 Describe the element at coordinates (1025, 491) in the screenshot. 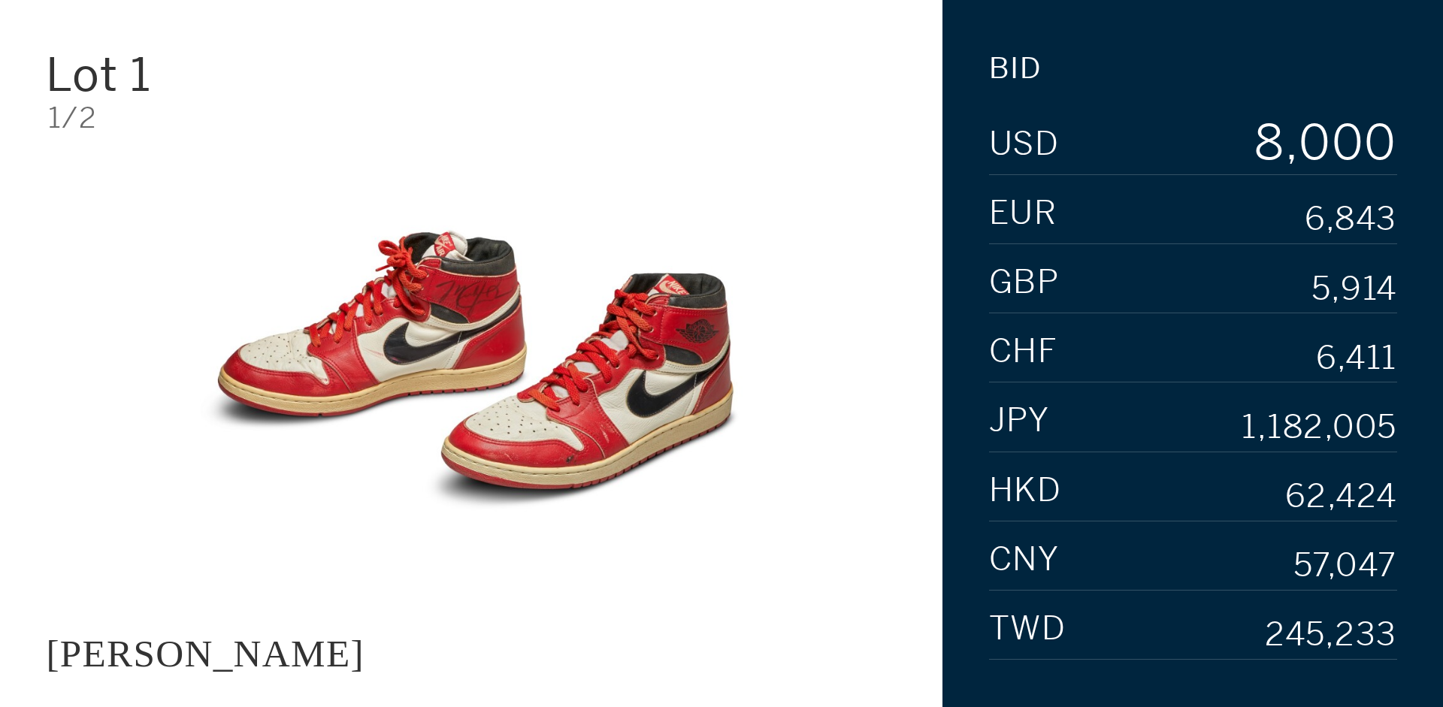

I see `span: HKD` at that location.